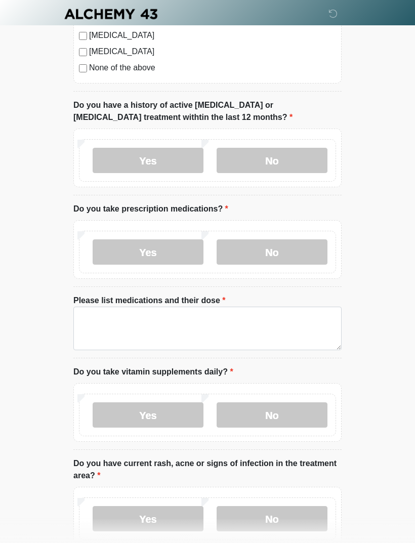  What do you see at coordinates (151, 209) in the screenshot?
I see `label: Do you take prescription medications?` at bounding box center [151, 209].